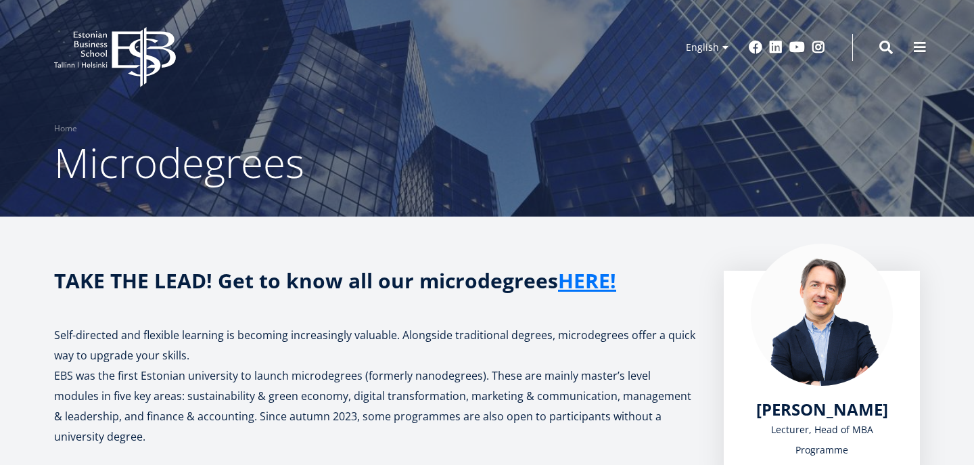 This screenshot has width=974, height=465. I want to click on img: Marko Rillo, so click(822, 315).